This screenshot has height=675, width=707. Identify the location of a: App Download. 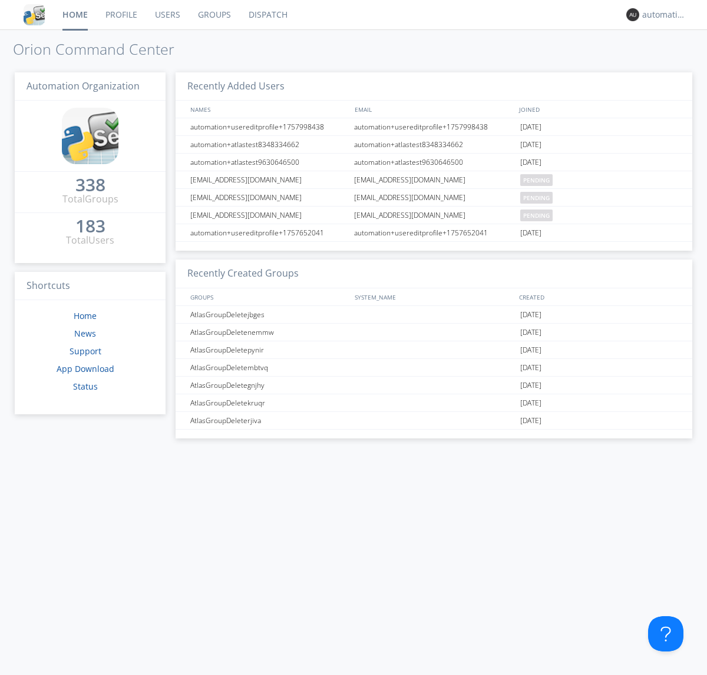
(85, 369).